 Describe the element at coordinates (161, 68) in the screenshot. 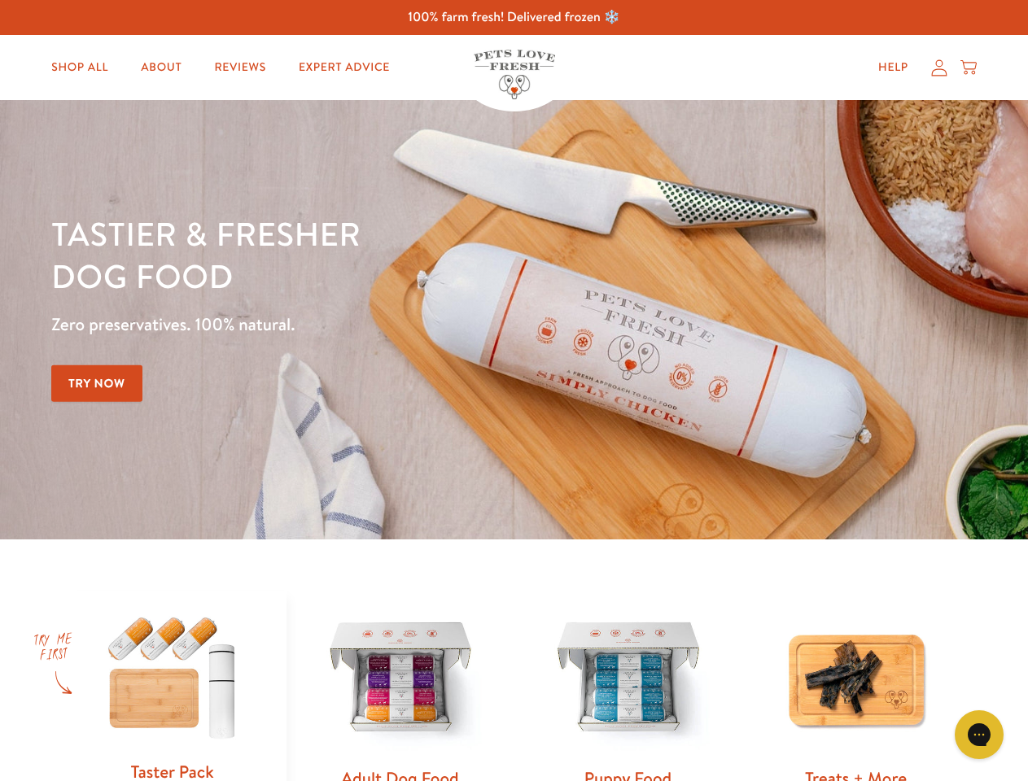

I see `a: About` at that location.